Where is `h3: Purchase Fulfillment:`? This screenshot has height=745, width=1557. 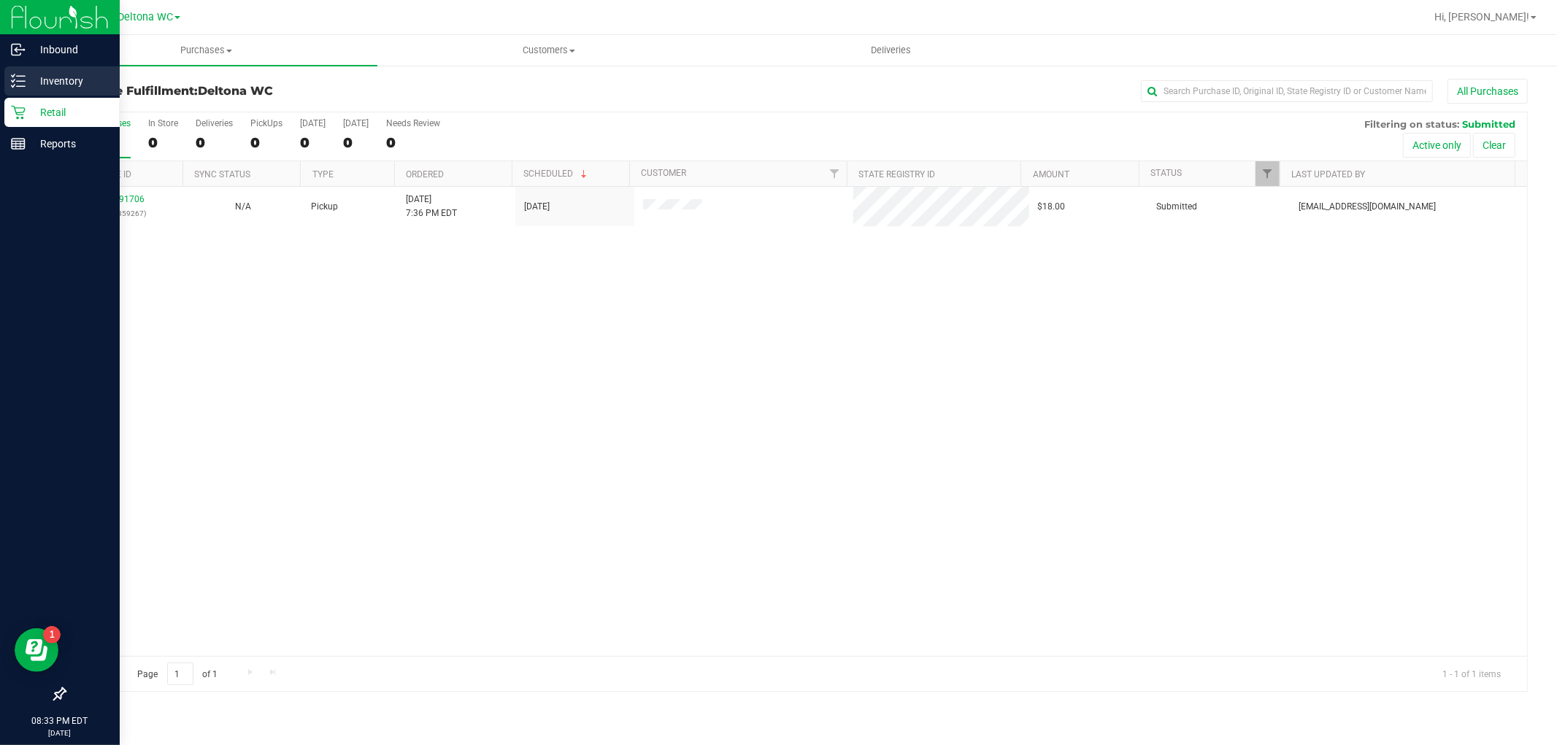 h3: Purchase Fulfillment: is located at coordinates (308, 91).